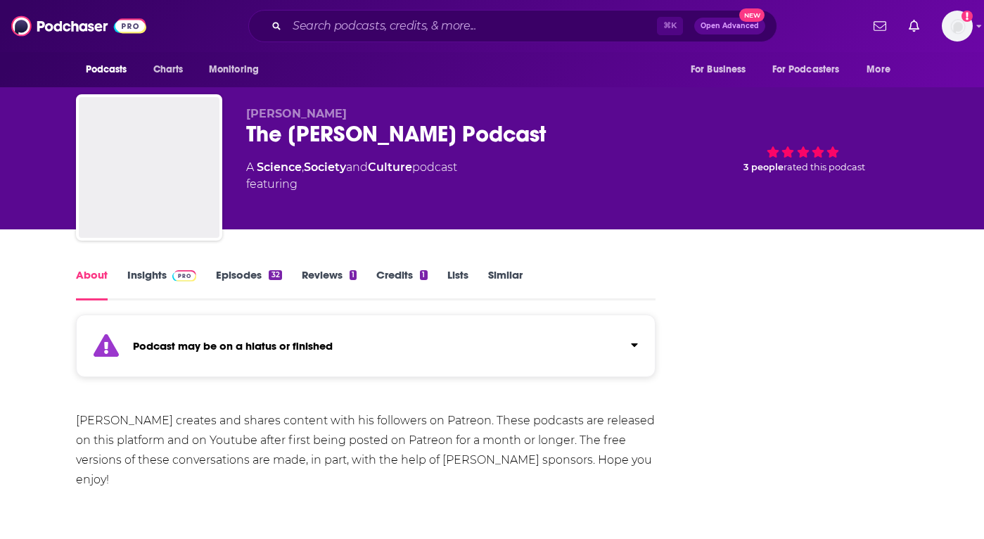  I want to click on img: Podchaser - Follow, Share and Rate Podcasts, so click(79, 26).